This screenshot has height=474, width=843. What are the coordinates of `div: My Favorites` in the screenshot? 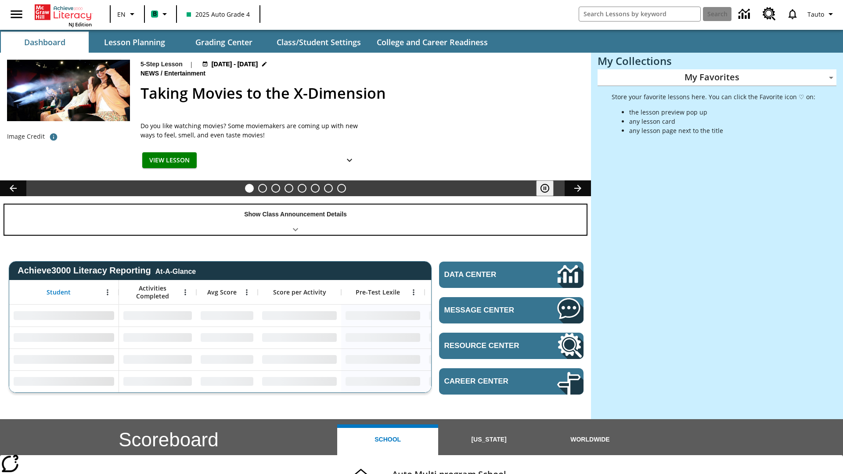 It's located at (717, 78).